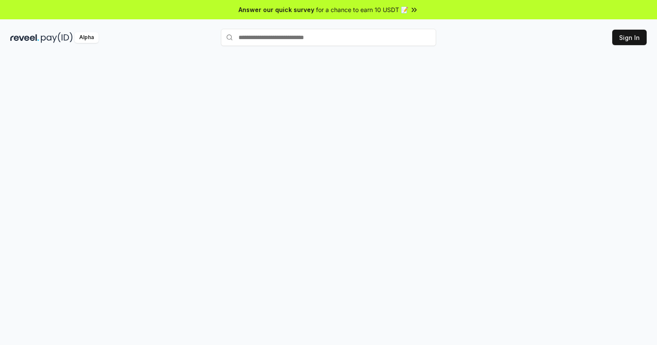 This screenshot has height=345, width=657. I want to click on img: pay_id, so click(57, 37).